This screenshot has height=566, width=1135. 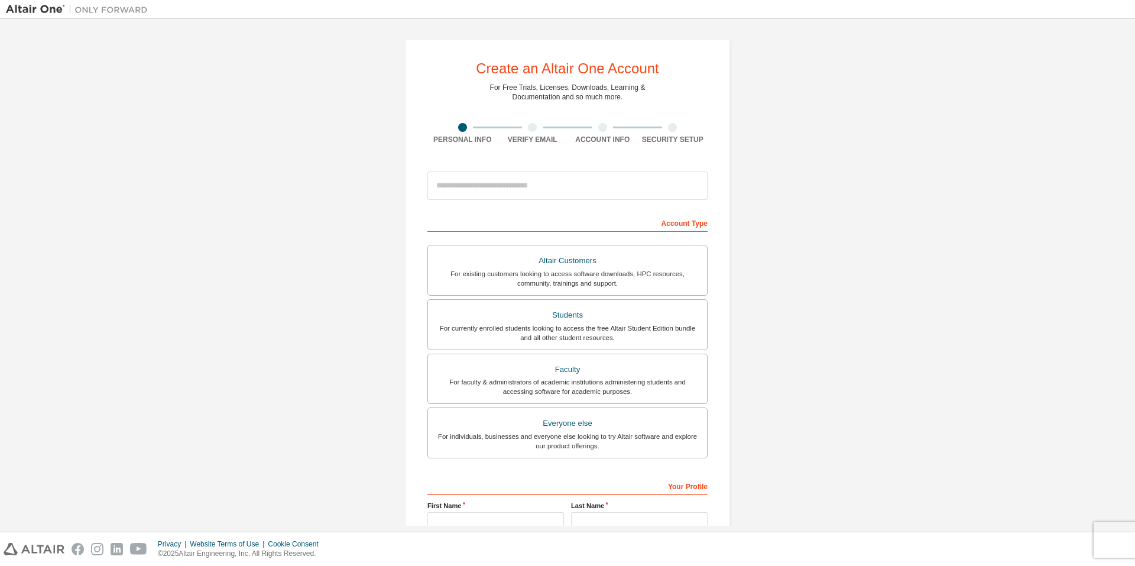 I want to click on img: altair_logo.svg, so click(x=34, y=549).